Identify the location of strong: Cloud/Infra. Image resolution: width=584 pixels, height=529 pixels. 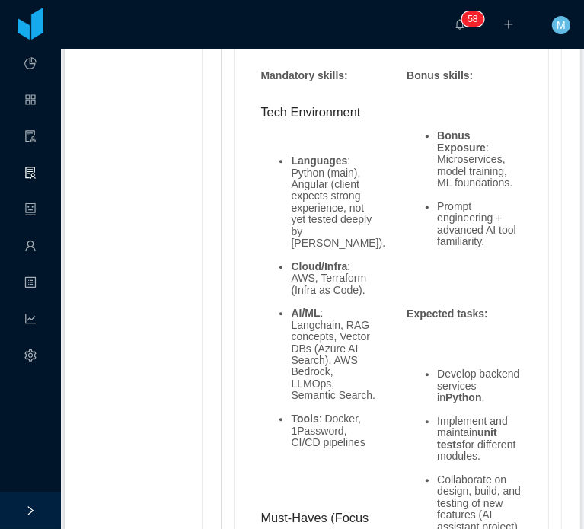
(319, 266).